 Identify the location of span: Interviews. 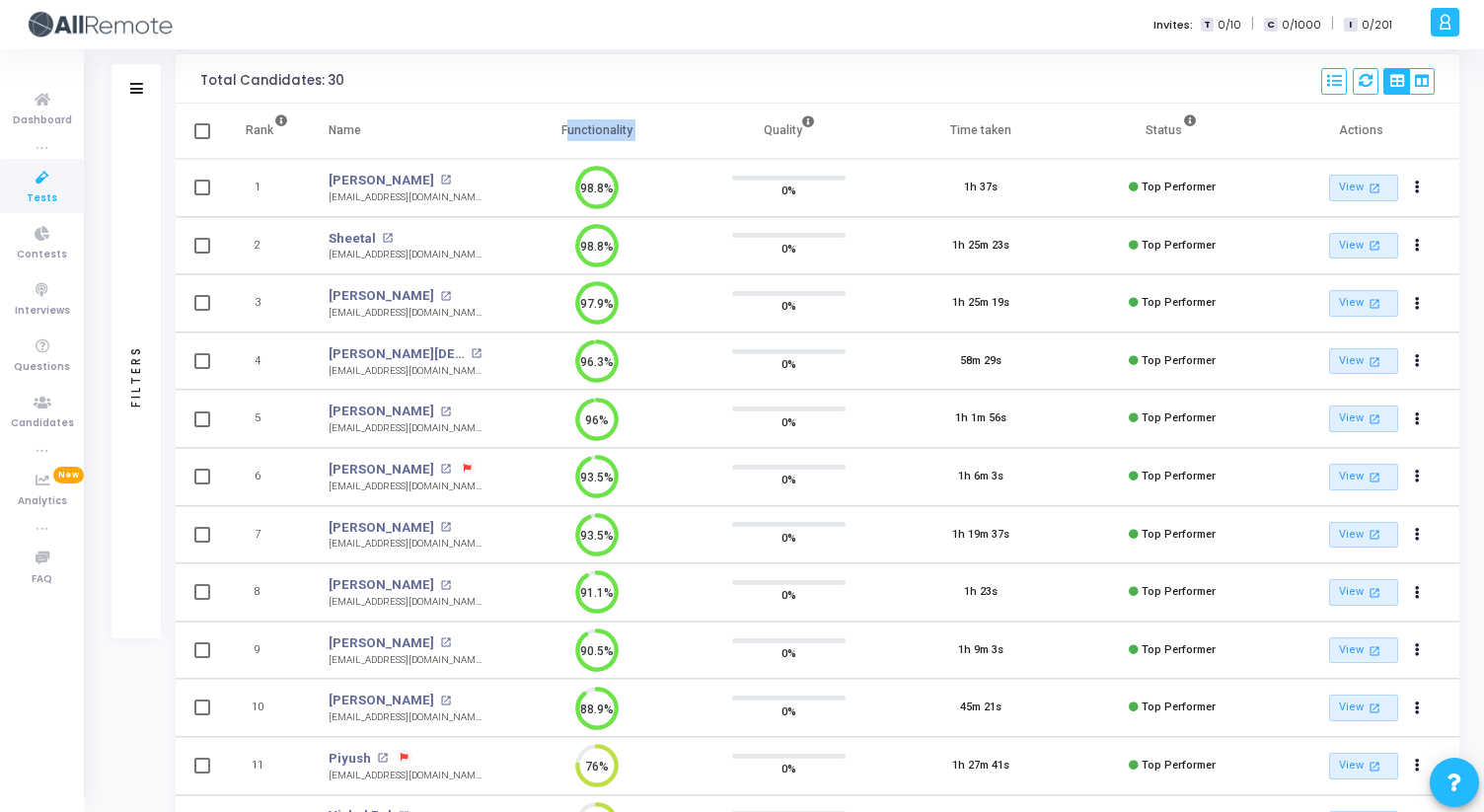
(42, 311).